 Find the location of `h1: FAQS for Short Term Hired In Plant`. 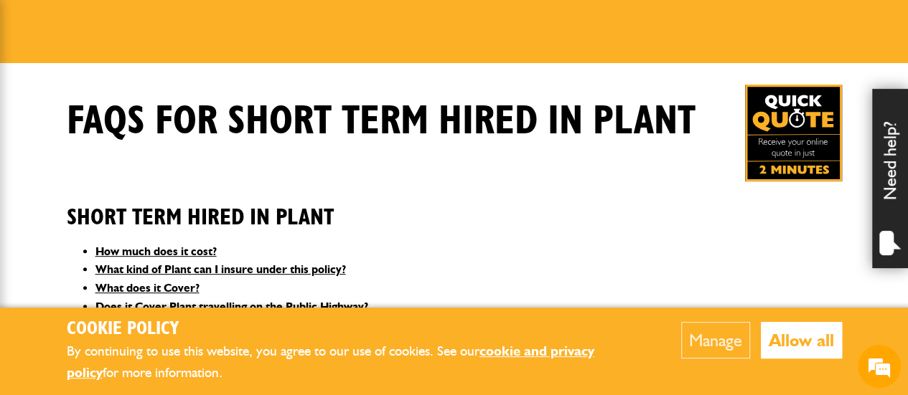

h1: FAQS for Short Term Hired In Plant is located at coordinates (381, 121).